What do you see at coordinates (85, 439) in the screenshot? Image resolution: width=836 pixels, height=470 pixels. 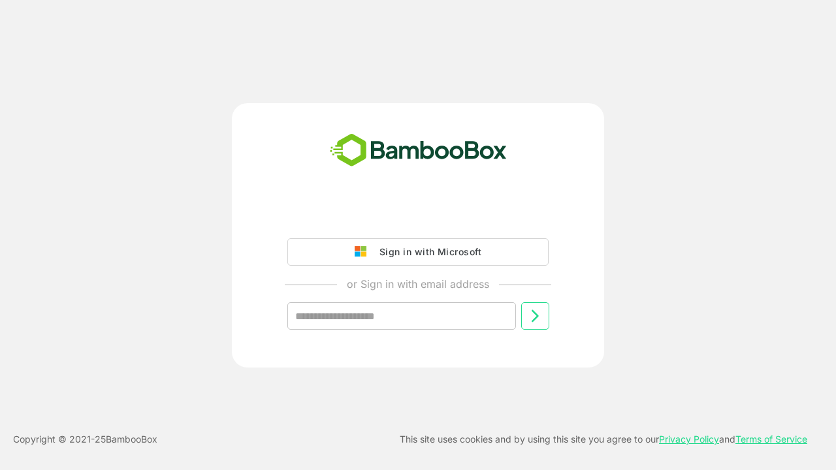 I see `p: Copyright © 2021- 25 BambooBox` at bounding box center [85, 439].